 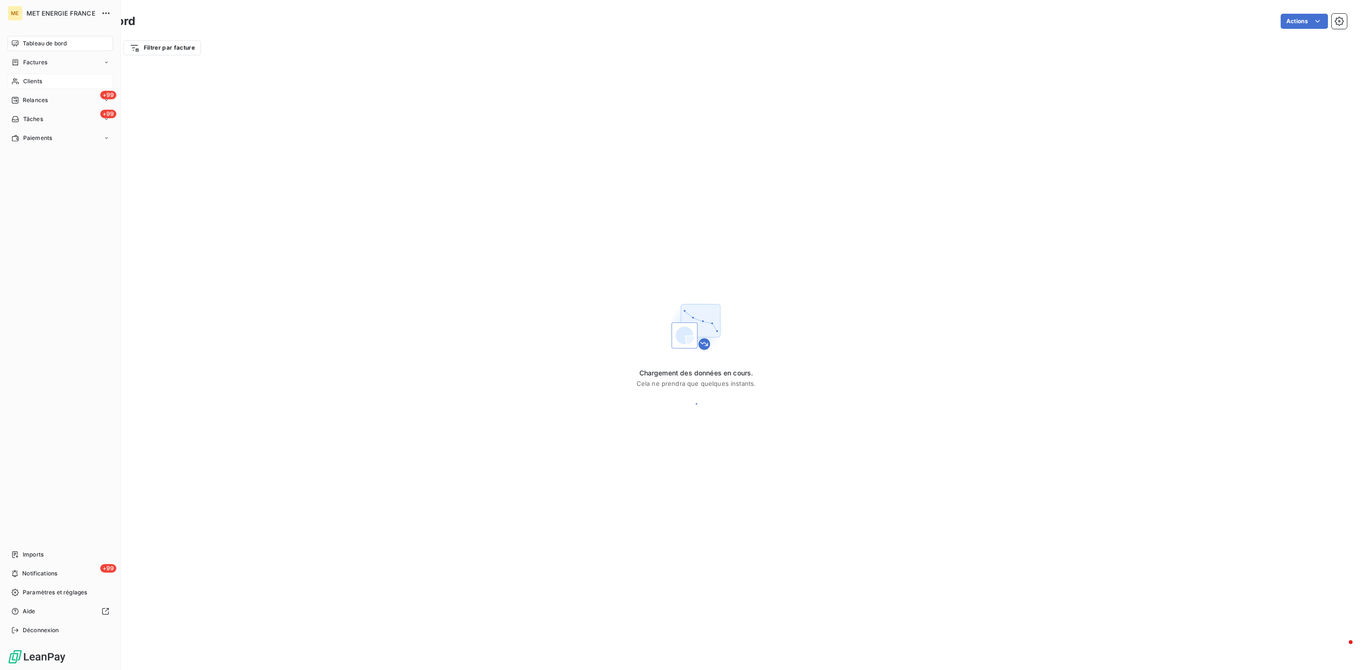 What do you see at coordinates (55, 592) in the screenshot?
I see `span: Paramètres et réglages` at bounding box center [55, 592].